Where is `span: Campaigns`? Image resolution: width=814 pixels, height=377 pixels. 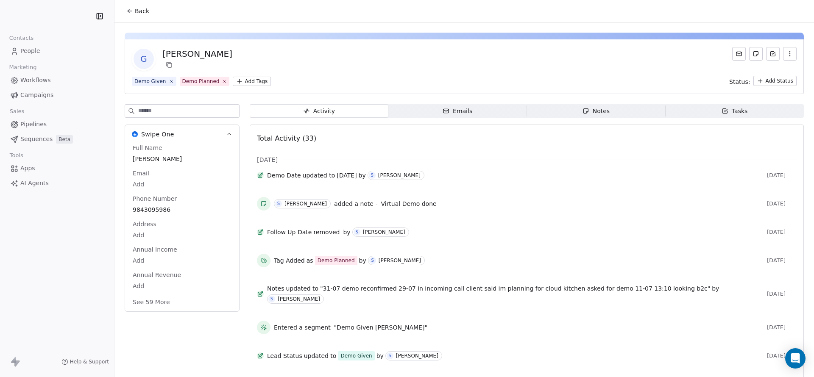
span: Campaigns is located at coordinates (37, 95).